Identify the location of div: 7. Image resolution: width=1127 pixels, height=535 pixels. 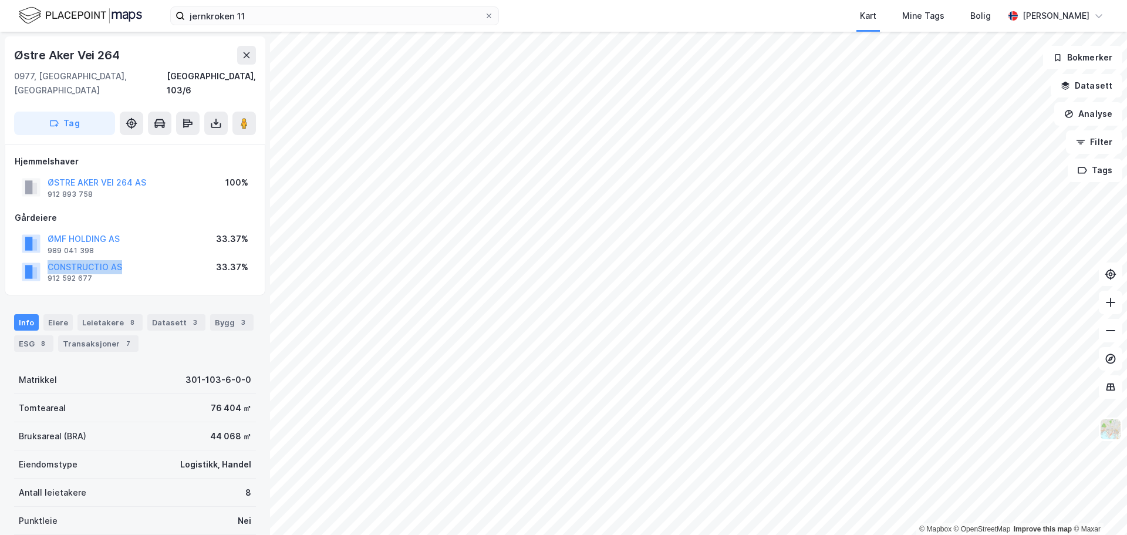
(128, 343).